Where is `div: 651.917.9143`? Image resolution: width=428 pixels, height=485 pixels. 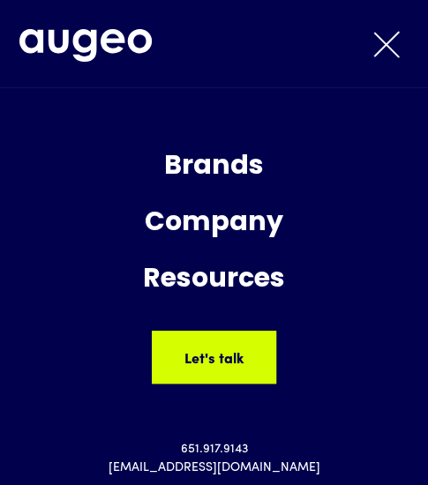
div: 651.917.9143 is located at coordinates (214, 449).